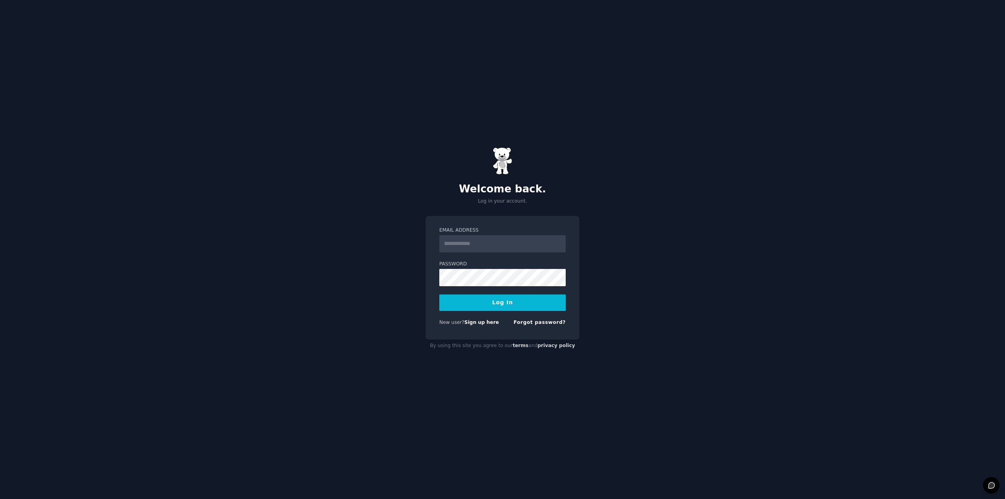 The height and width of the screenshot is (499, 1005). What do you see at coordinates (503, 161) in the screenshot?
I see `img: Gummy Bear` at bounding box center [503, 161].